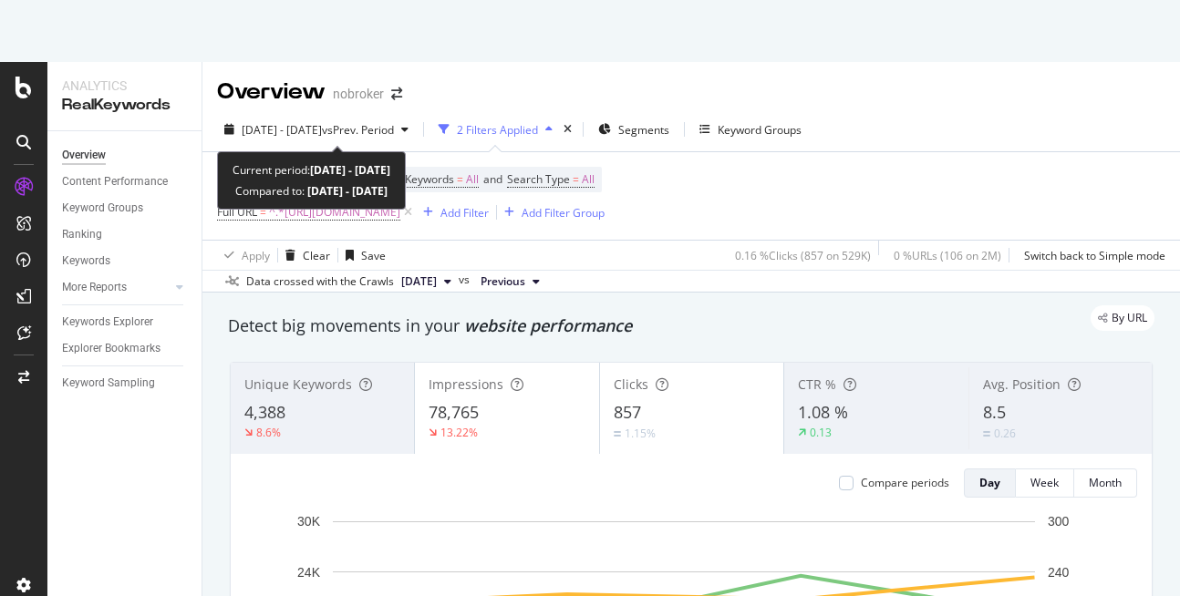  I want to click on span: Keywords, so click(429, 179).